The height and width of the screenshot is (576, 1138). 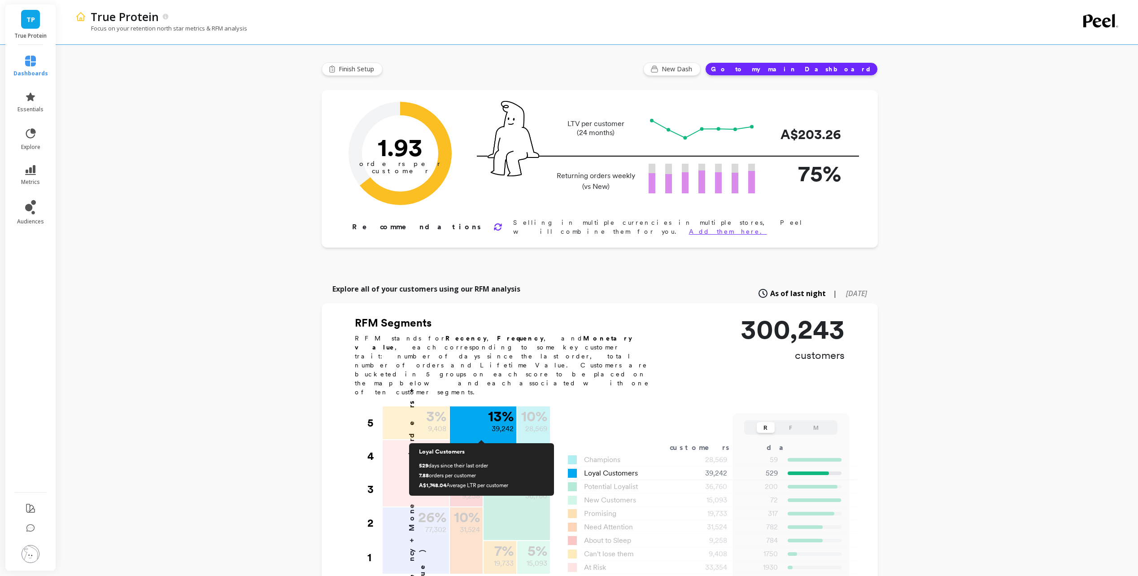 I want to click on div: 9,408, so click(x=706, y=554).